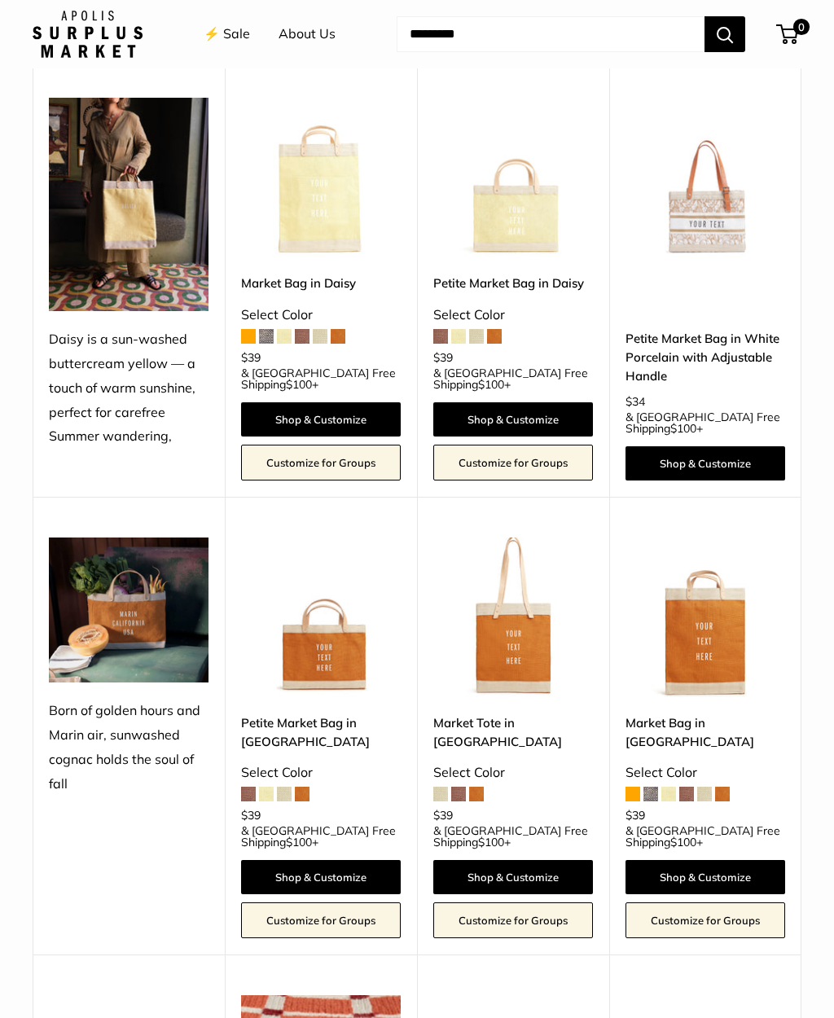 The width and height of the screenshot is (834, 1018). I want to click on a: Petite Market Bag in Daisy, so click(513, 283).